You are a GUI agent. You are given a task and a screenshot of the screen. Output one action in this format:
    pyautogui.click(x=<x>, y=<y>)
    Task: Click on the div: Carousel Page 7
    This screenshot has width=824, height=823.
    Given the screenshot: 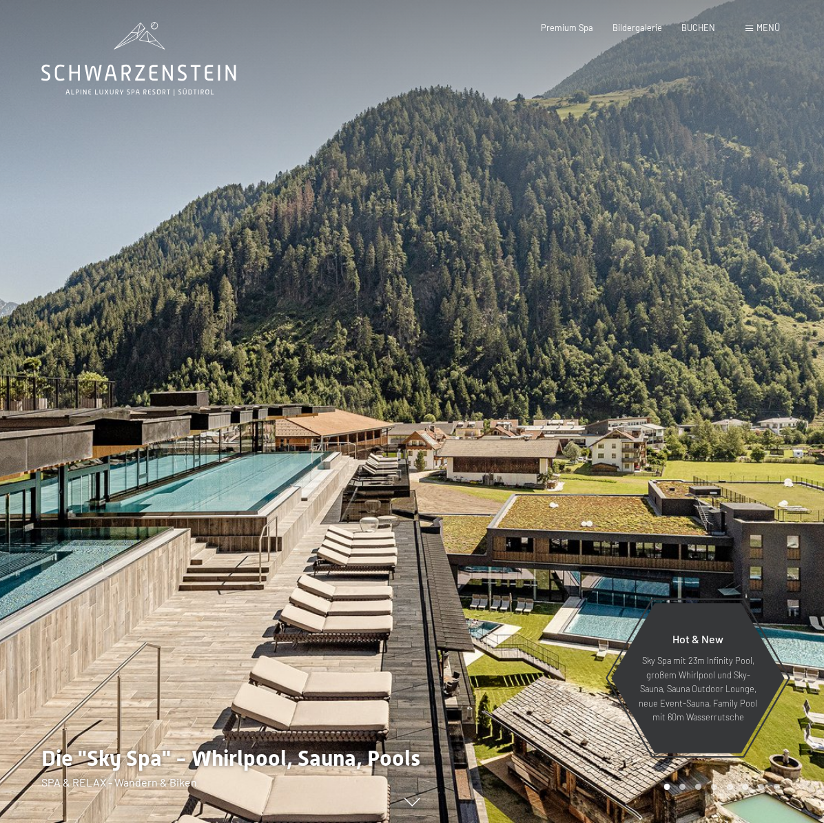 What is the action you would take?
    pyautogui.click(x=761, y=787)
    